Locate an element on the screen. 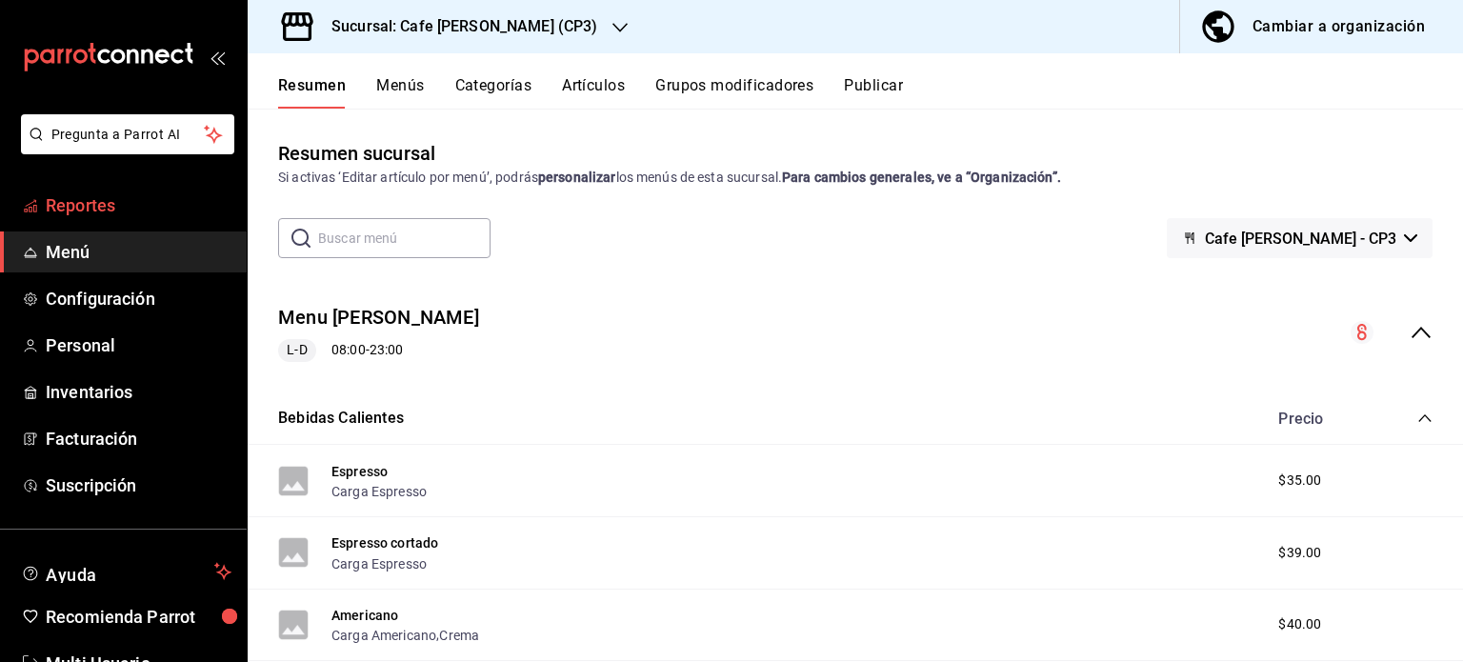  div: navigation tabs is located at coordinates (871, 92).